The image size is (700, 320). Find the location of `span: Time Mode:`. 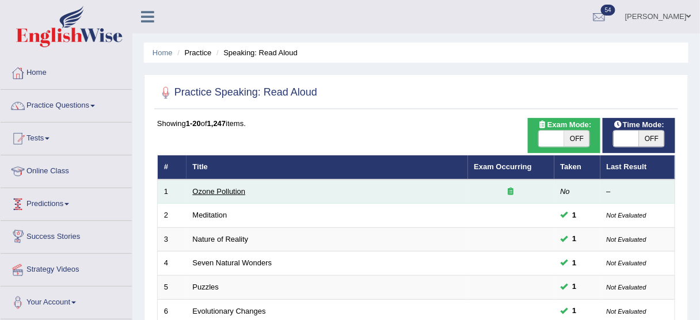

span: Time Mode: is located at coordinates (639, 125).